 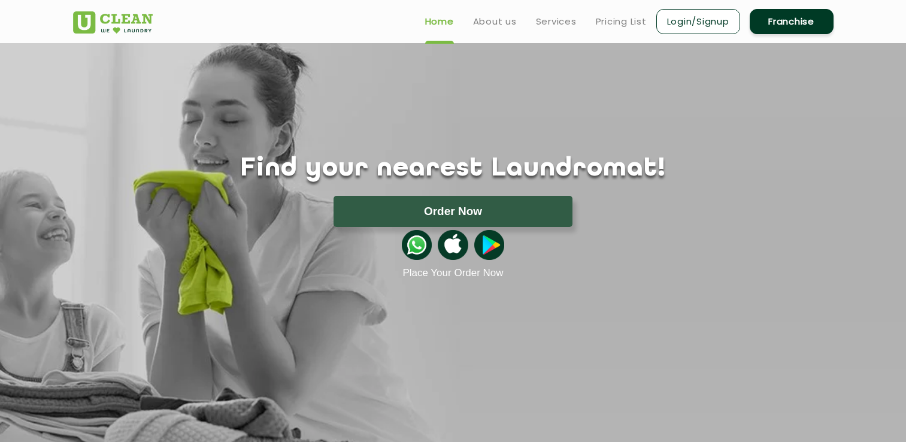 What do you see at coordinates (453, 169) in the screenshot?
I see `h1: Find your nearest Laundromat!` at bounding box center [453, 169].